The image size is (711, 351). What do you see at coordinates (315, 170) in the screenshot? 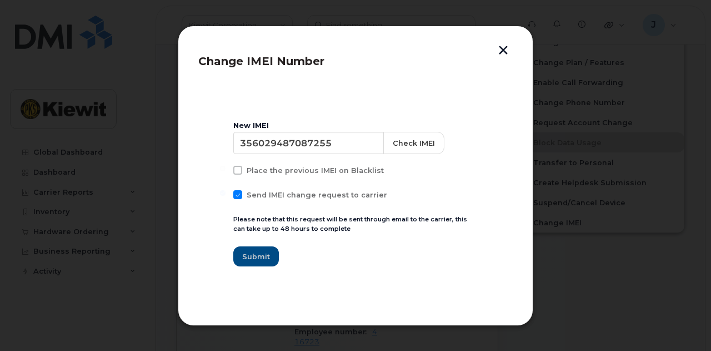
I see `span: Place the previous IMEI on Blacklist` at bounding box center [315, 170].